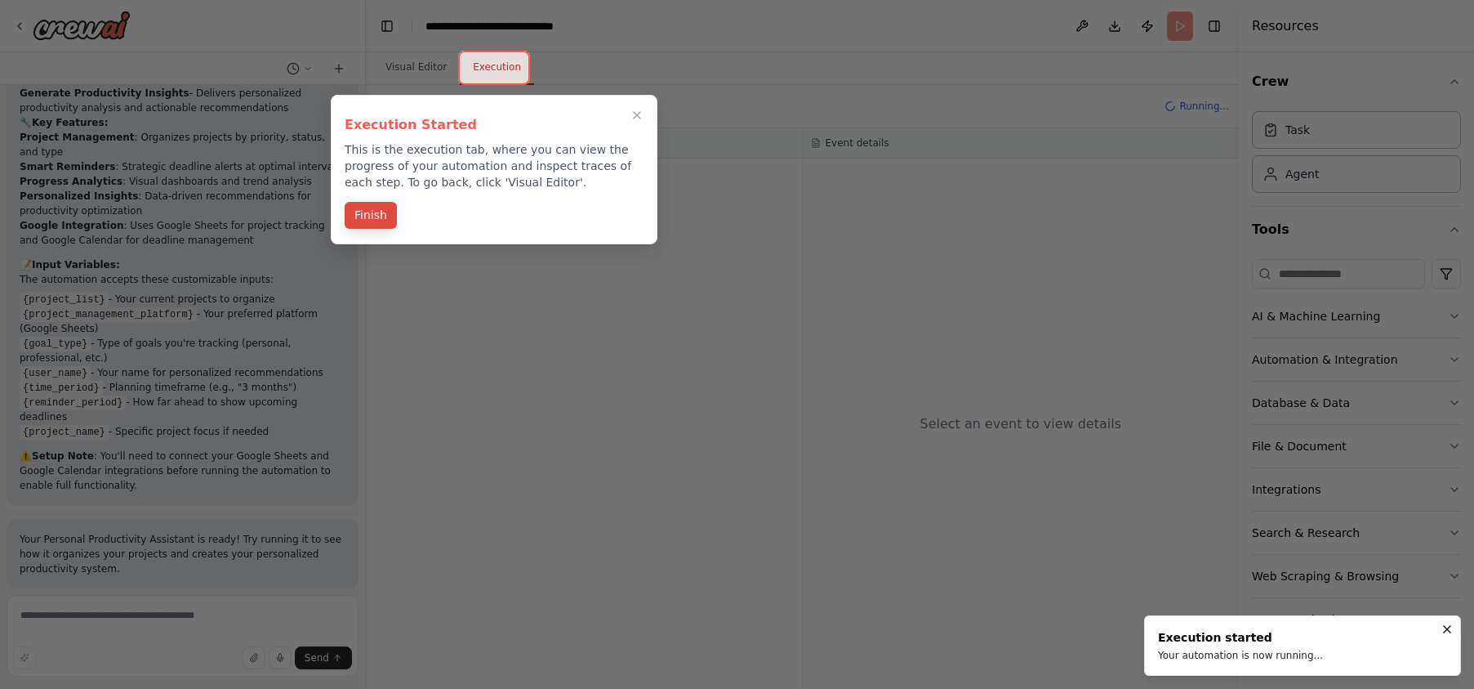 The image size is (1474, 689). What do you see at coordinates (494, 125) in the screenshot?
I see `h3: Execution Started` at bounding box center [494, 125].